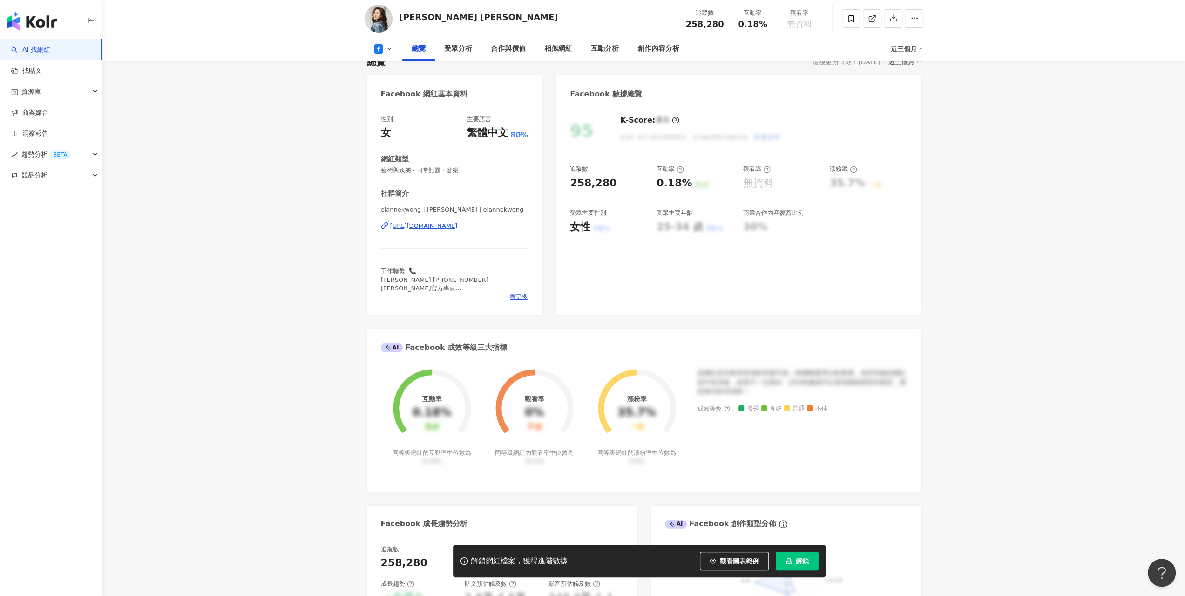 The height and width of the screenshot is (596, 1185). I want to click on div: Facebook 網紅基本資料, so click(424, 94).